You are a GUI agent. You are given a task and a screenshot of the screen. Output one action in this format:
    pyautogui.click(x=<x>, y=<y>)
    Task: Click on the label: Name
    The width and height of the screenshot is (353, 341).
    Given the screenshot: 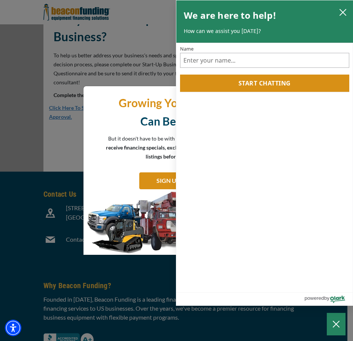 What is the action you would take?
    pyautogui.click(x=265, y=49)
    